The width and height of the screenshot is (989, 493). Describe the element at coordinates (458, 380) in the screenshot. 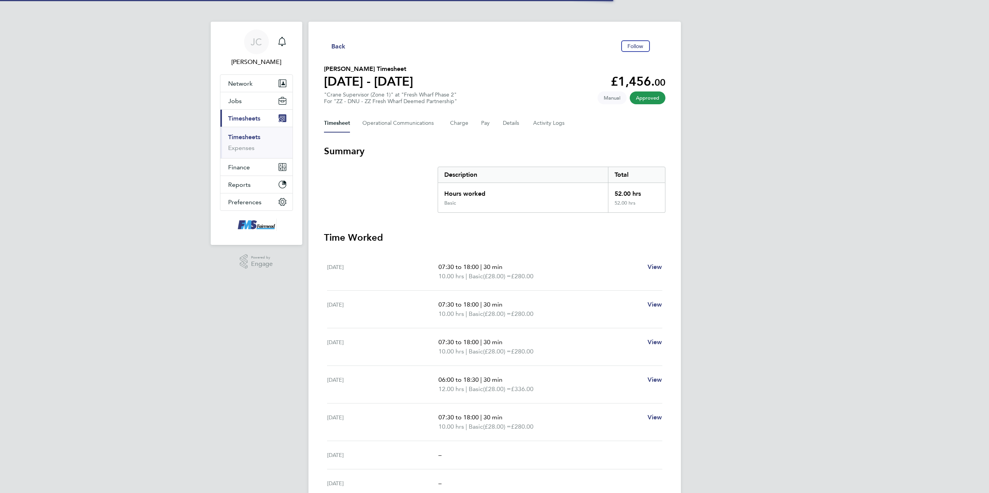

I see `span: 06:00 to 18:30` at that location.